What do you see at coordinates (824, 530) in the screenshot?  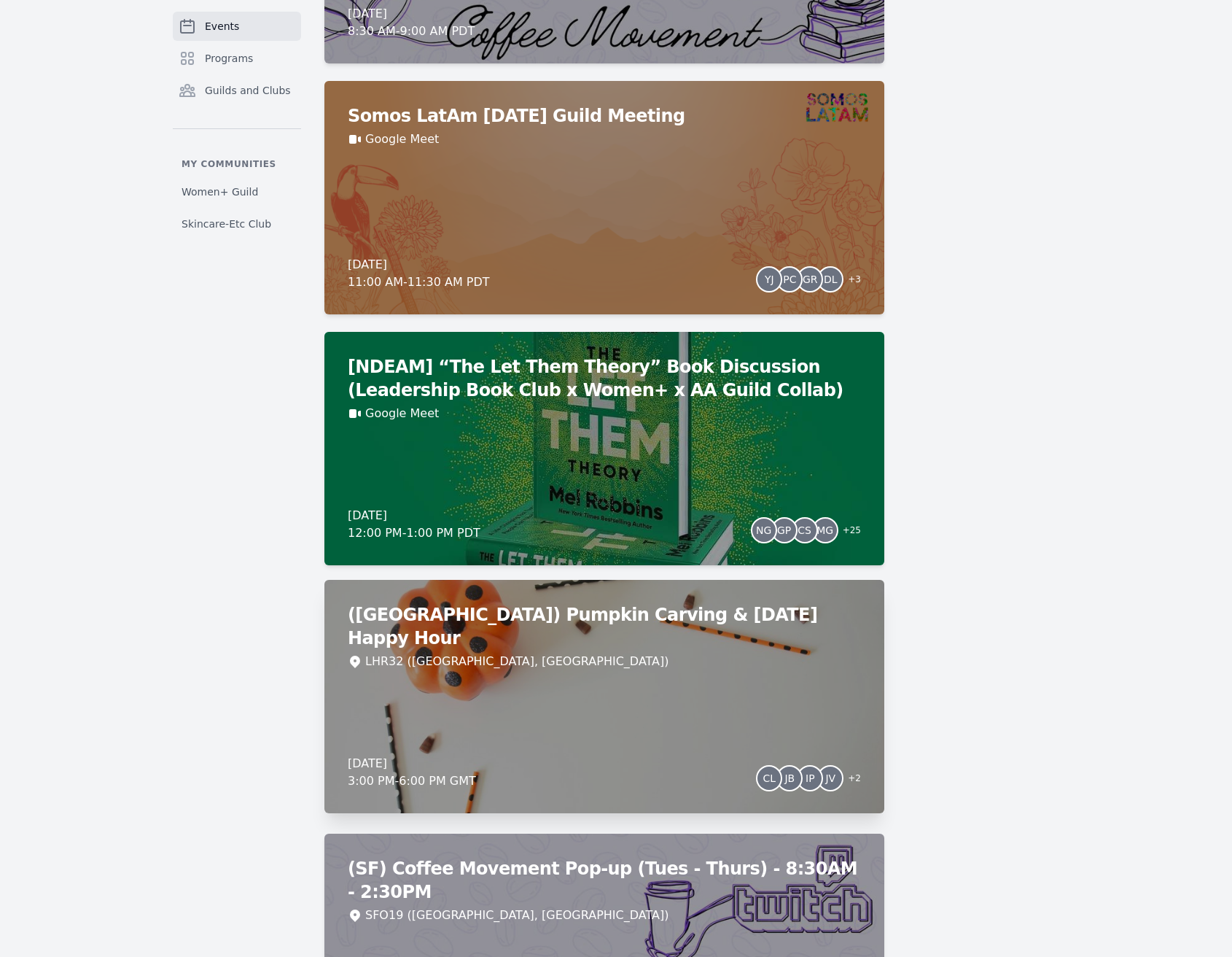 I see `span: MG` at bounding box center [824, 530].